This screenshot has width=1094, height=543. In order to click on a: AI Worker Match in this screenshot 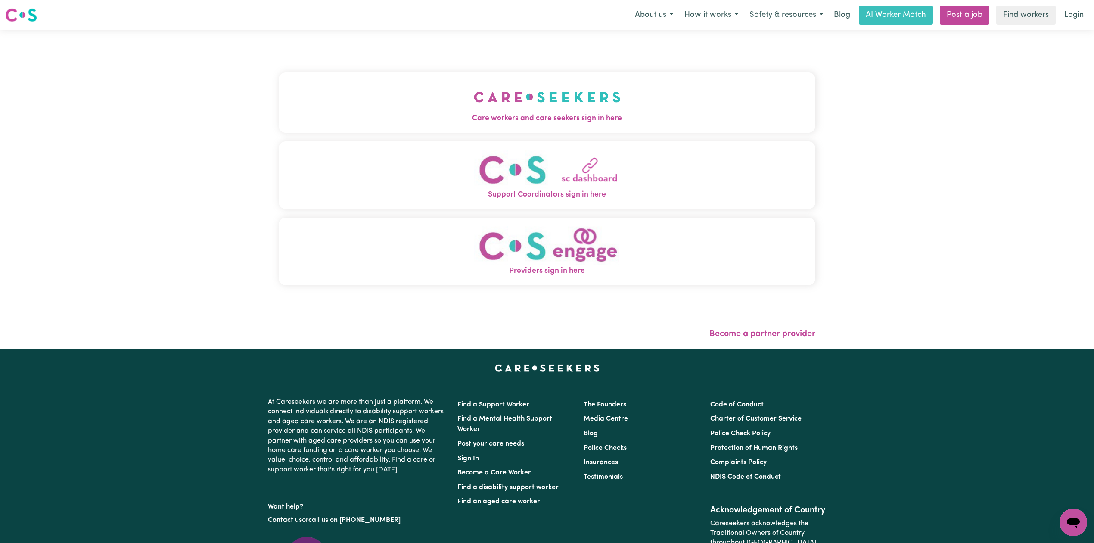, I will do `click(896, 15)`.